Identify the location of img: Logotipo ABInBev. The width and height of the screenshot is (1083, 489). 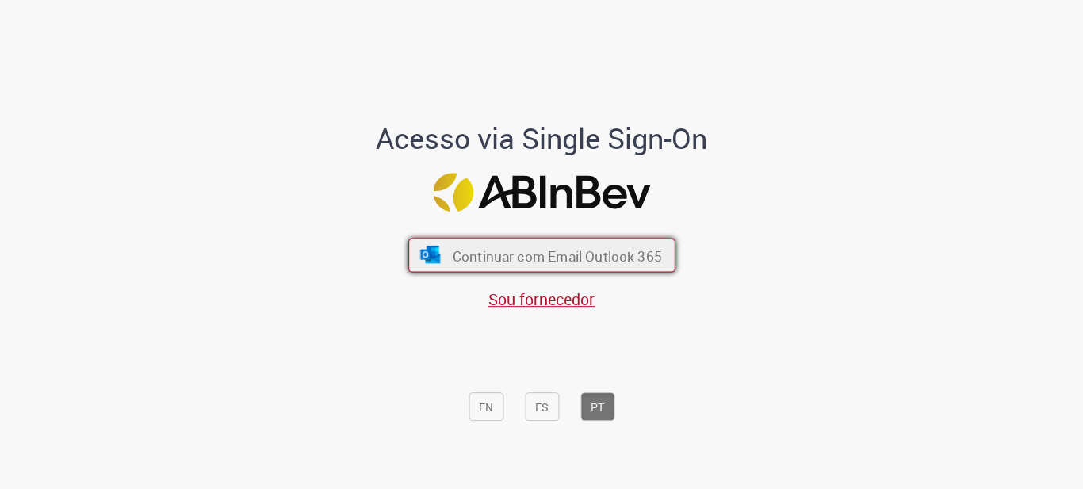
(541, 192).